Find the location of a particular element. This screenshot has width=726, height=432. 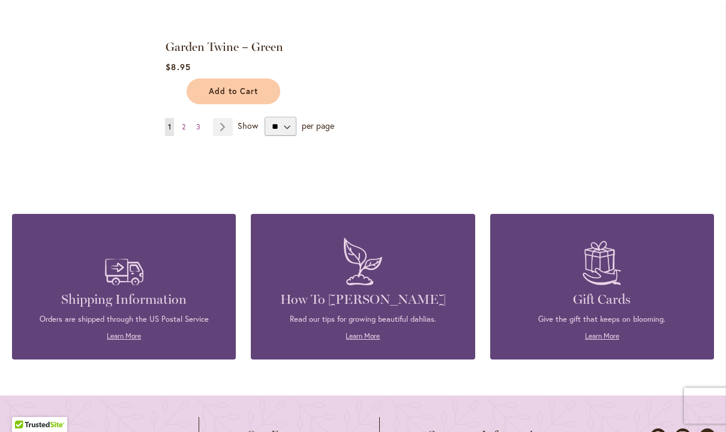

button: Add to Cart is located at coordinates (233, 91).